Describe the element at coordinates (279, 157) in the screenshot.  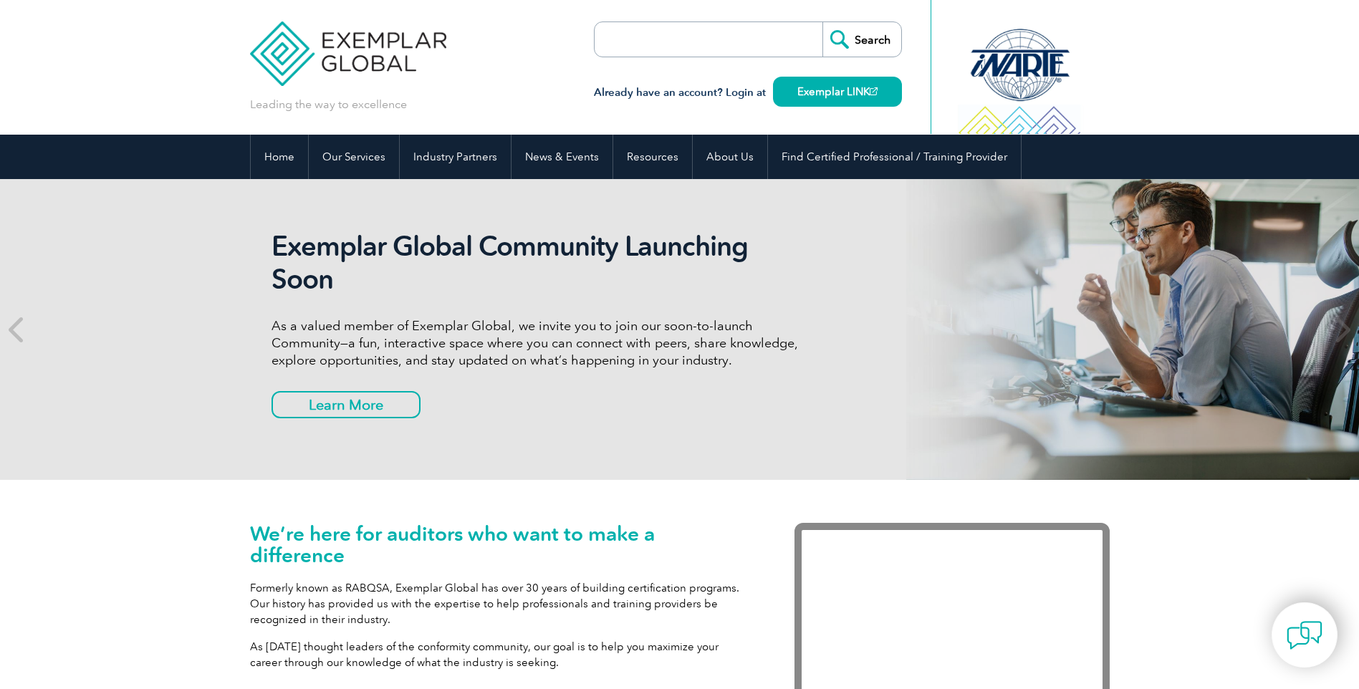
I see `a: Home` at that location.